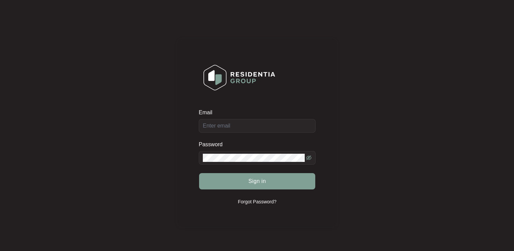  What do you see at coordinates (254, 158) in the screenshot?
I see `input: Password` at bounding box center [254, 158].